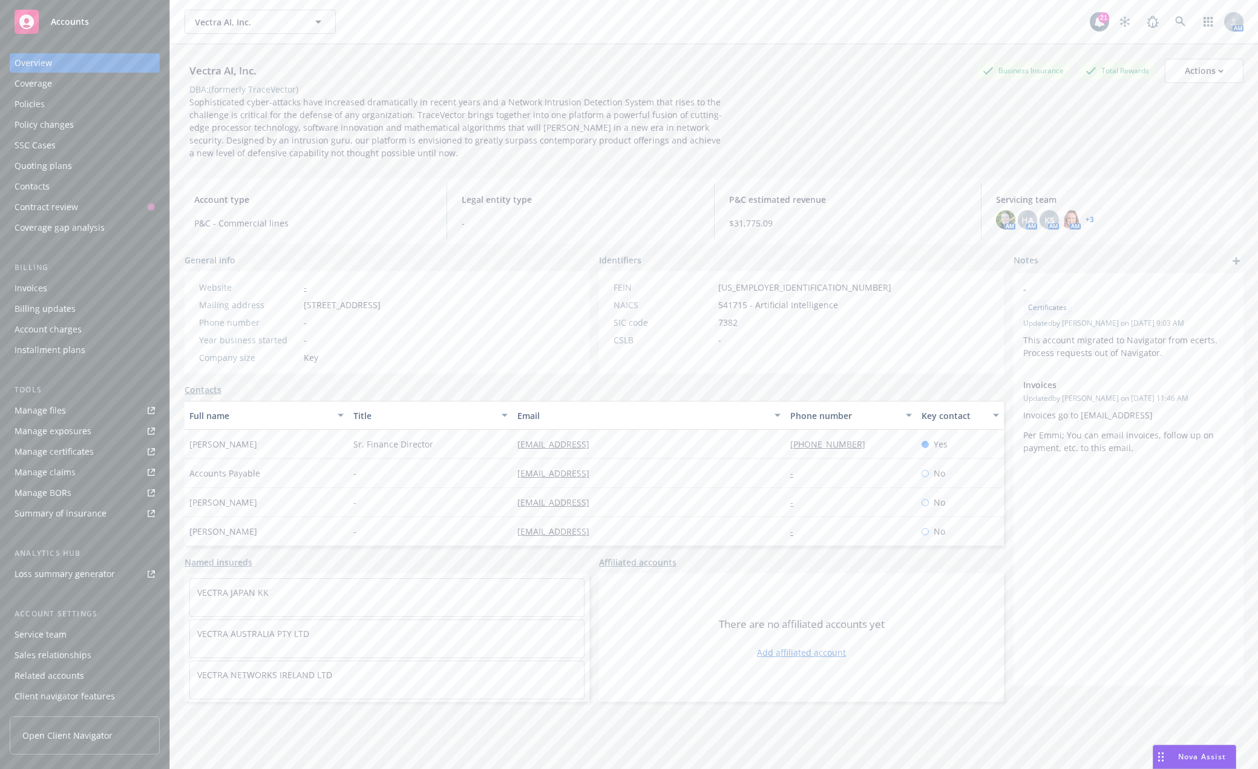 The image size is (1258, 769). Describe the element at coordinates (49, 676) in the screenshot. I see `div: Related accounts` at that location.